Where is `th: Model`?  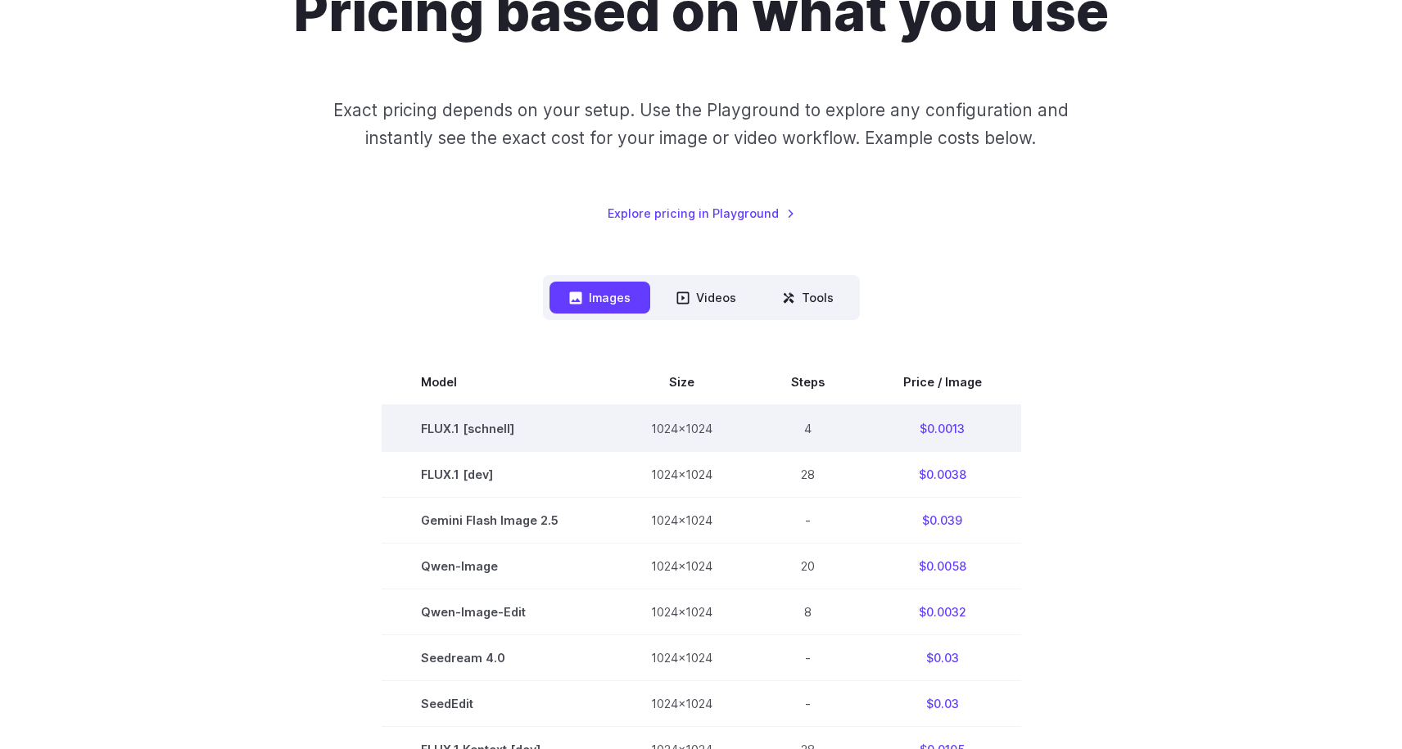 th: Model is located at coordinates (496, 382).